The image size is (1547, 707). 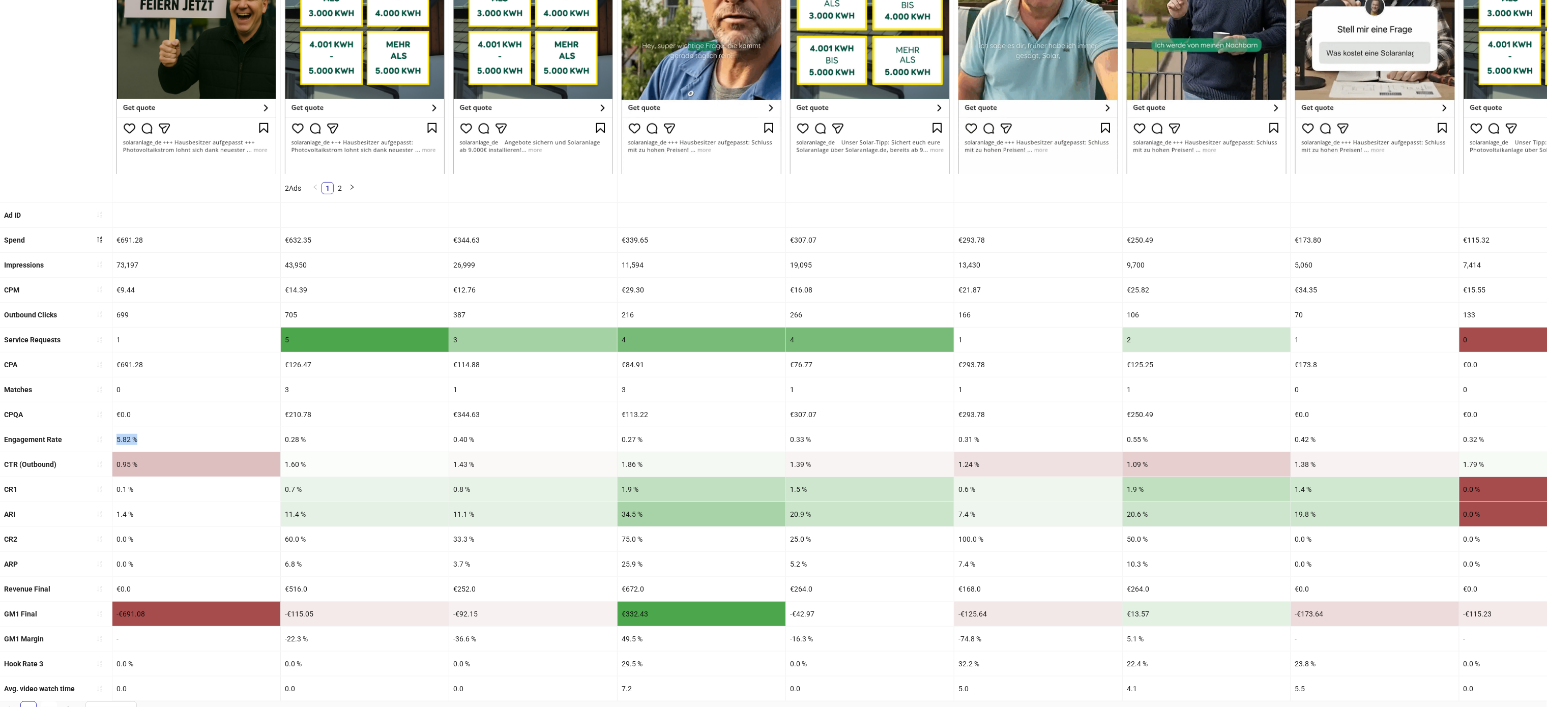 What do you see at coordinates (1207, 514) in the screenshot?
I see `div: 20.6 %` at bounding box center [1207, 514].